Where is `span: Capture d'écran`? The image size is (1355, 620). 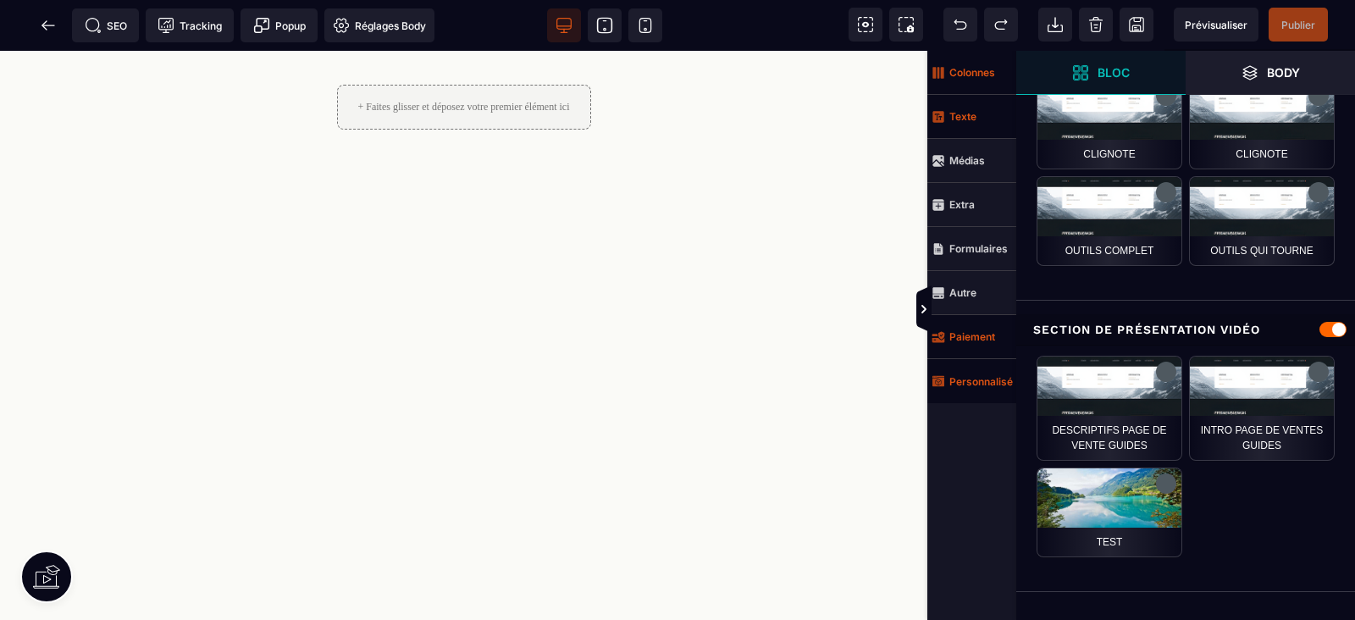
span: Capture d'écran is located at coordinates (906, 25).